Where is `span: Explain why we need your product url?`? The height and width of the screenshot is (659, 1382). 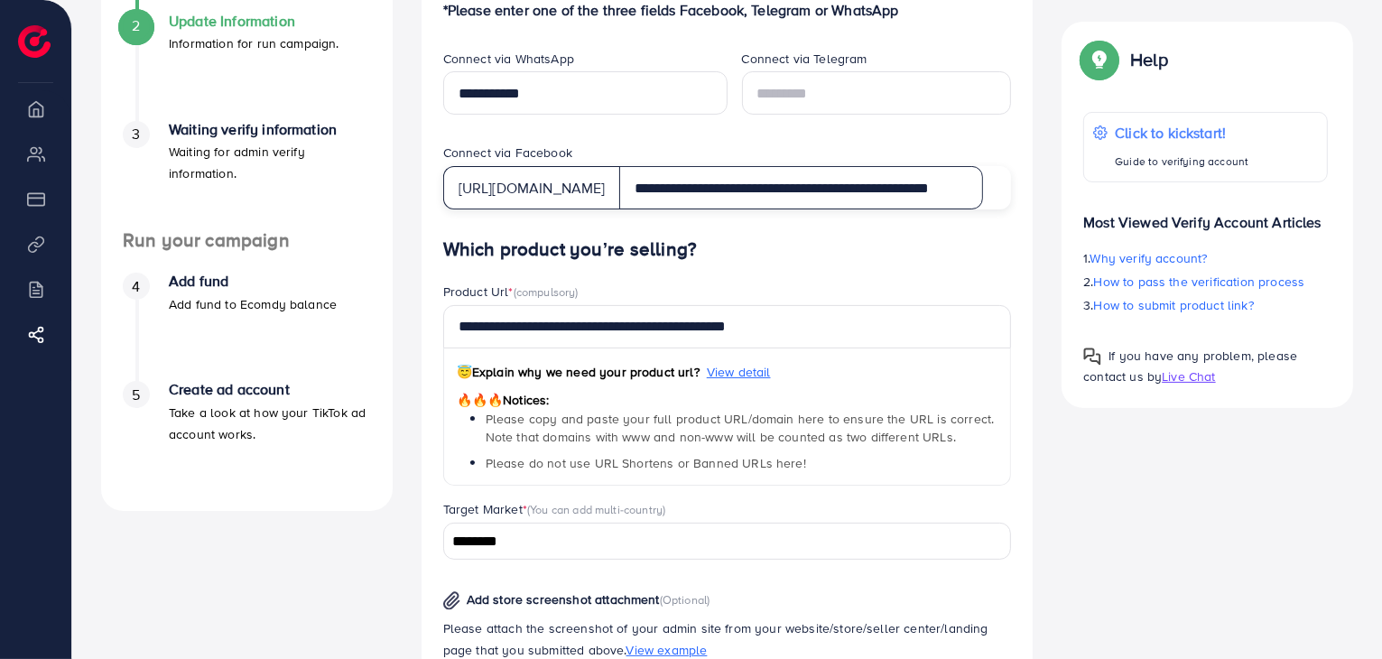
span: Explain why we need your product url? is located at coordinates (578, 372).